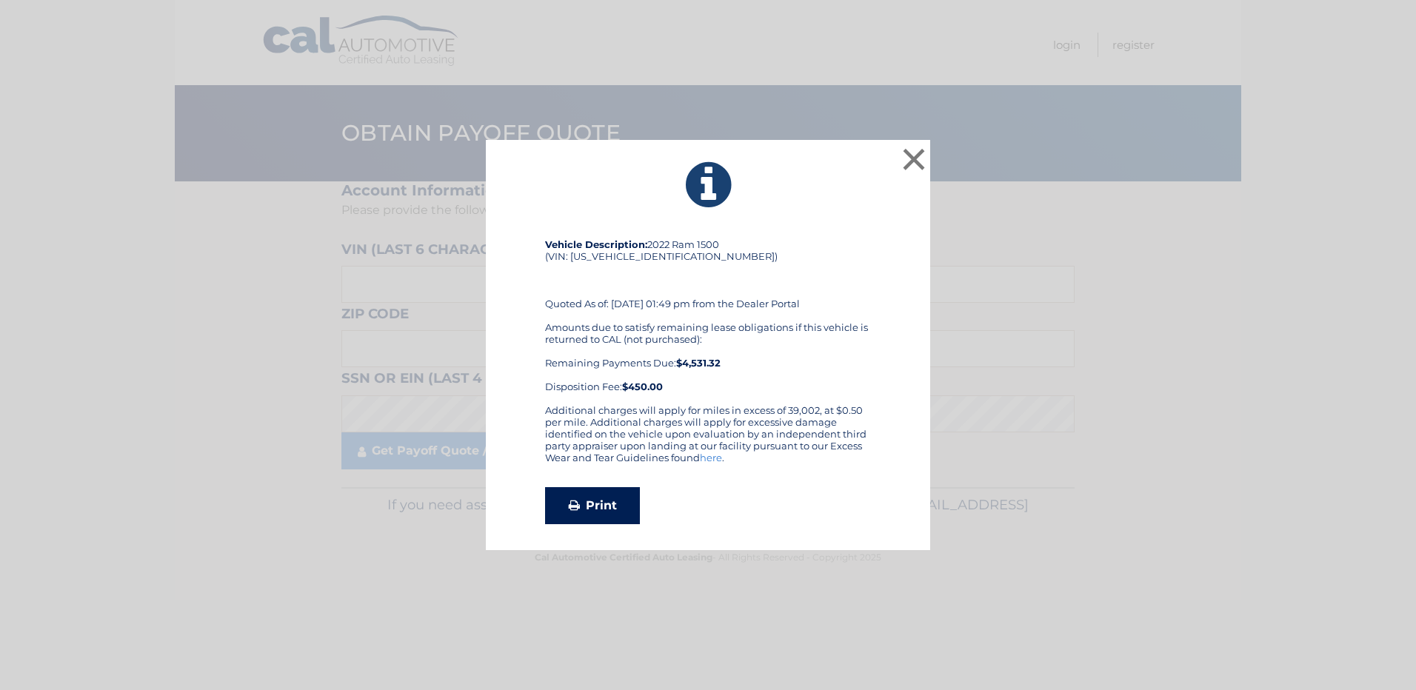  I want to click on div: Amounts due to satisfy remaining lease obligations if this vehicle is returned to CAL (not purcha..., so click(708, 357).